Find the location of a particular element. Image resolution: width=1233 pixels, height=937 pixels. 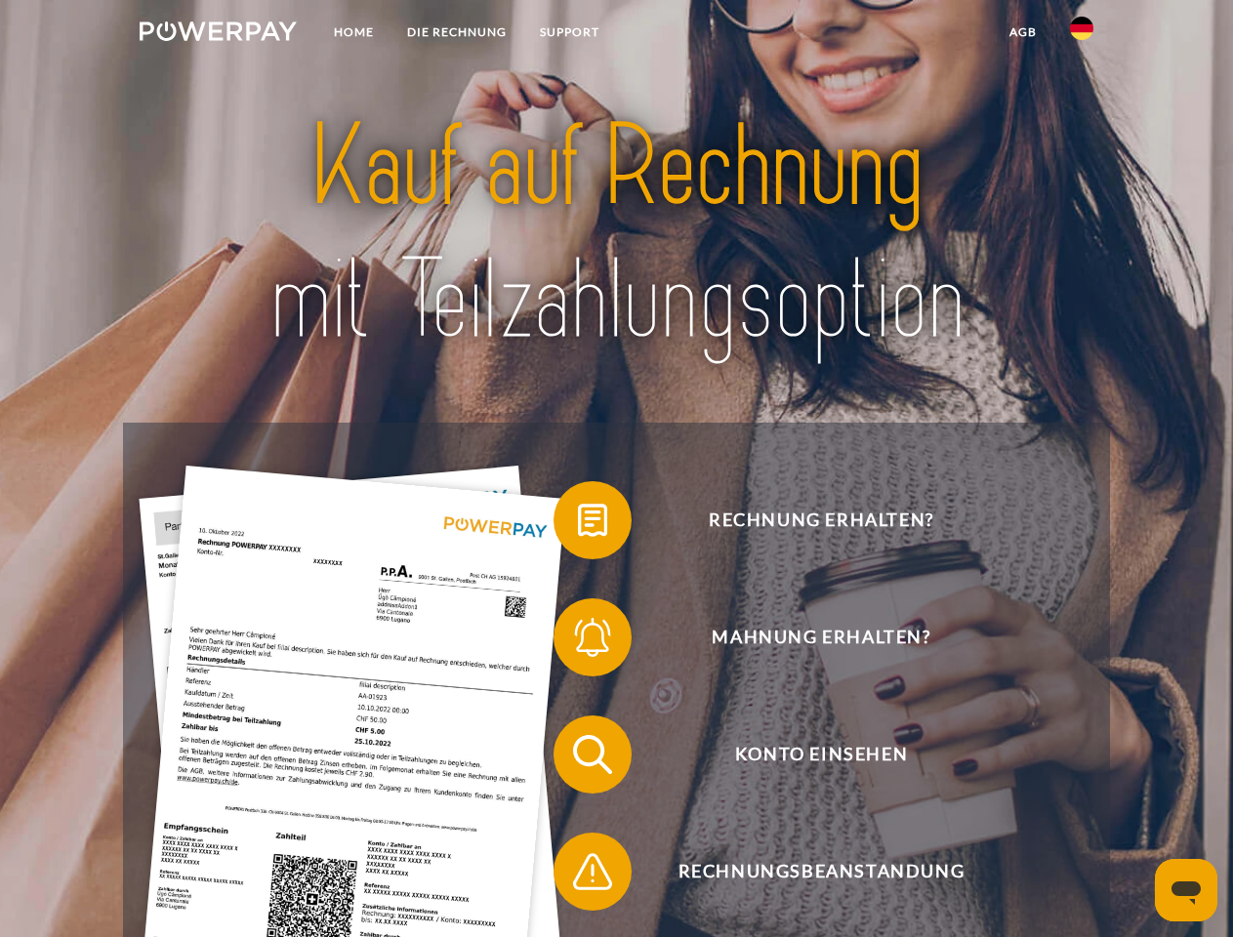

img: title-powerpay_de.svg is located at coordinates (616, 233).